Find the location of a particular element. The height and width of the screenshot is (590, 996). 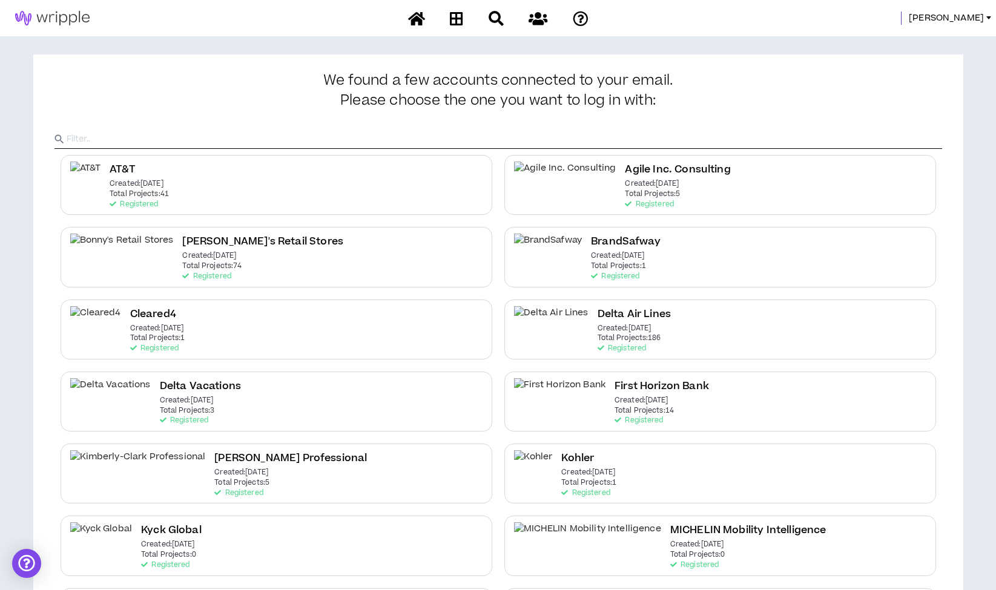

h2: Cleared4 is located at coordinates (153, 314).